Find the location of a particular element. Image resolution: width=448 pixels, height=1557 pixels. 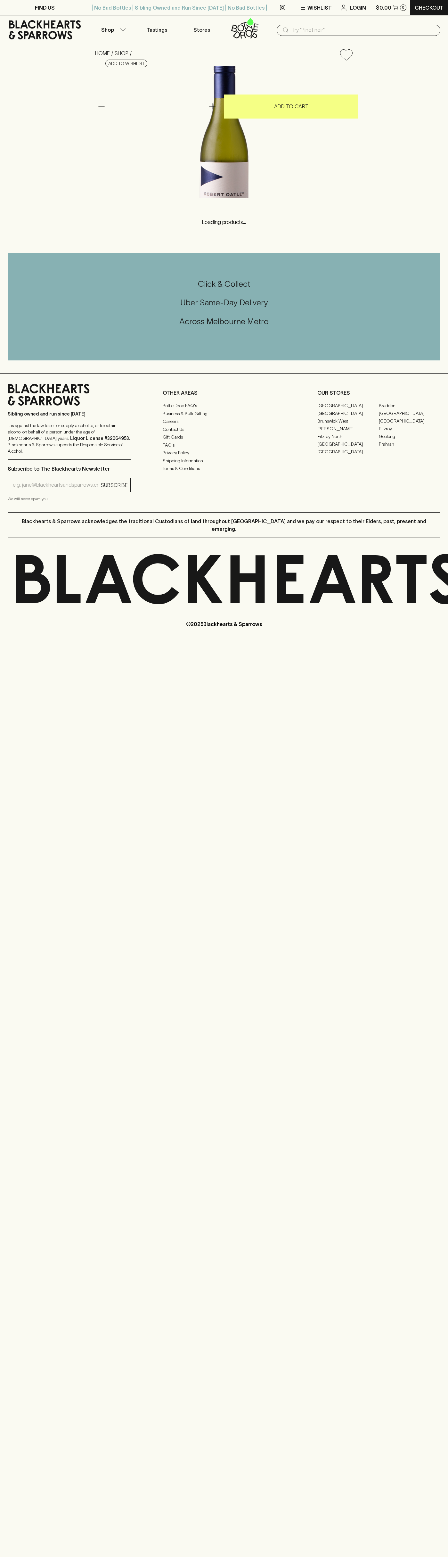

a: Gift Cards is located at coordinates (224, 437).